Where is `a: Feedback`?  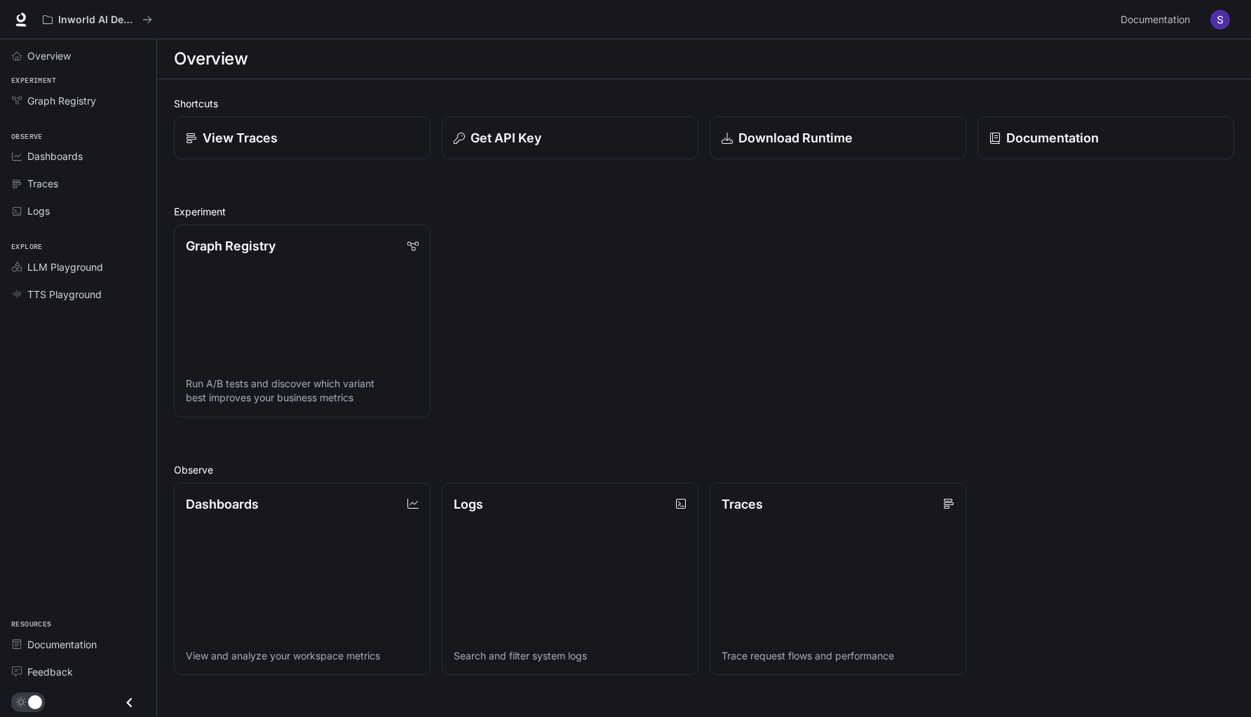
a: Feedback is located at coordinates (78, 671).